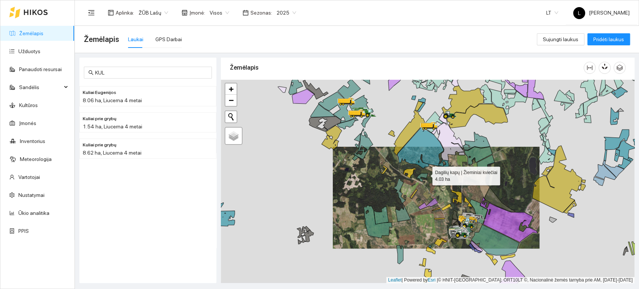 The height and width of the screenshot is (289, 639). I want to click on span: Pridėti laukus, so click(609, 39).